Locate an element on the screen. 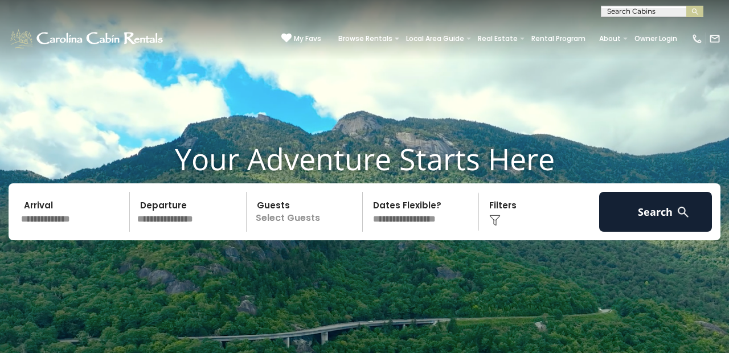 The width and height of the screenshot is (729, 353). img: White-1-1-2.png is located at coordinates (87, 39).